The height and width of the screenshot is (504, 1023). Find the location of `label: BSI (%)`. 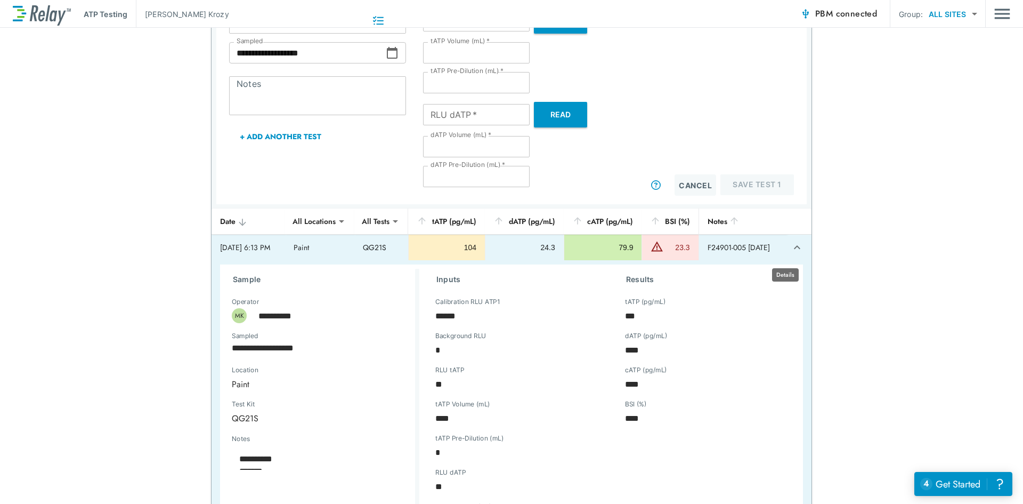

label: BSI (%) is located at coordinates (636, 404).